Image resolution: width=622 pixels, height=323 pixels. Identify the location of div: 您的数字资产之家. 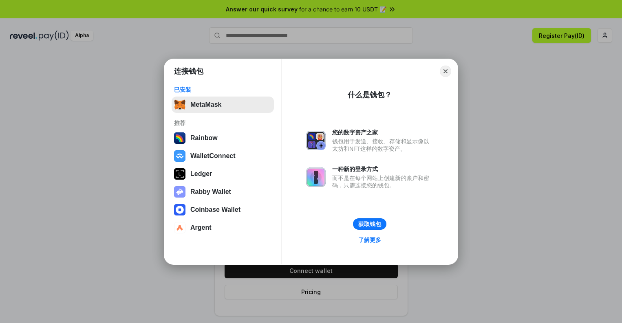
(383, 133).